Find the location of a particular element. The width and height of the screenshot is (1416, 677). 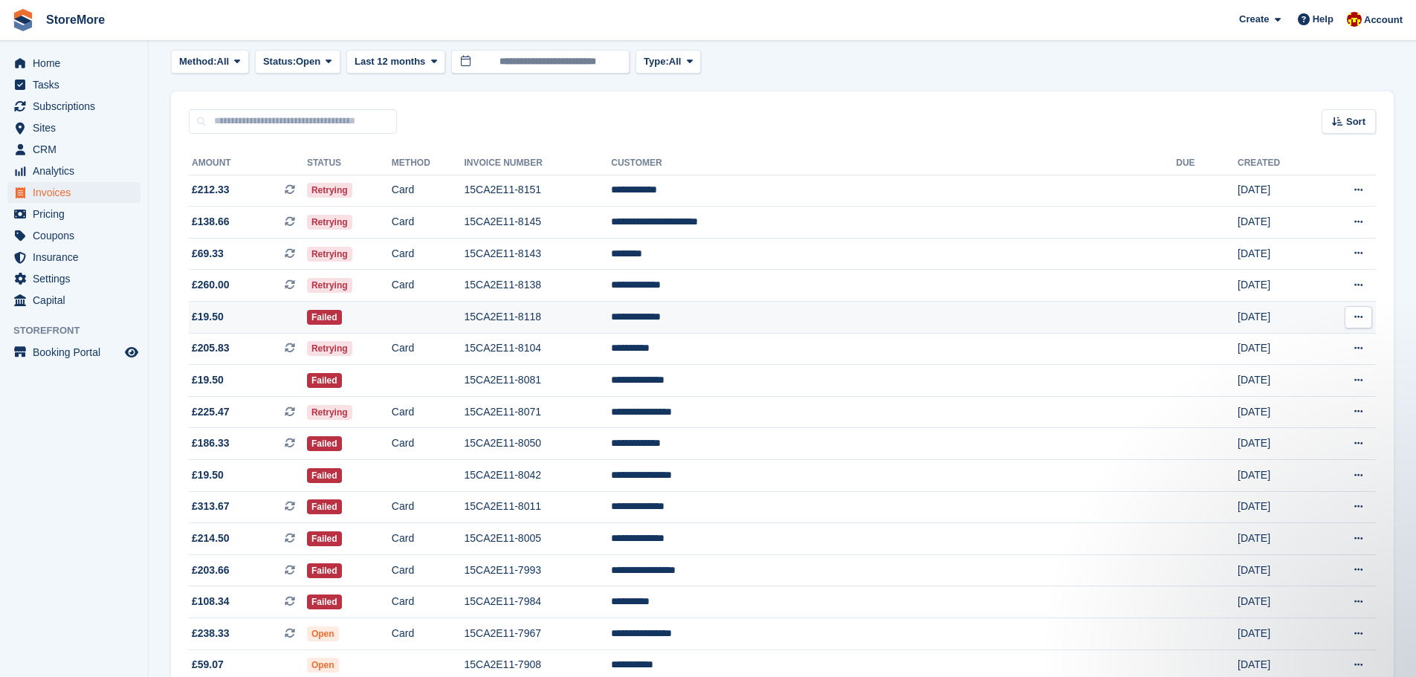

span: Insurance is located at coordinates (77, 257).